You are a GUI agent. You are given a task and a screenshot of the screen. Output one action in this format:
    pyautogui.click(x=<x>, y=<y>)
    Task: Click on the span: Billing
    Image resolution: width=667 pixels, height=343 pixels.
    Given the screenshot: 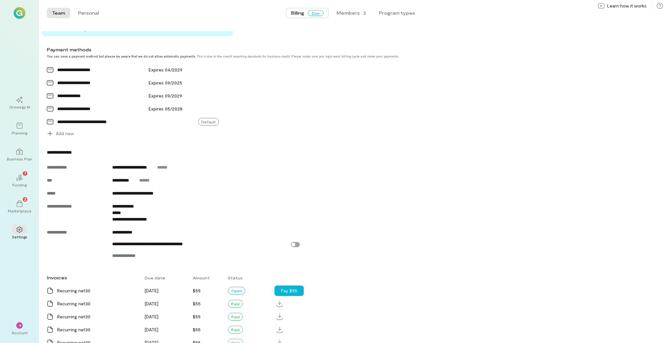 What is the action you would take?
    pyautogui.click(x=298, y=13)
    